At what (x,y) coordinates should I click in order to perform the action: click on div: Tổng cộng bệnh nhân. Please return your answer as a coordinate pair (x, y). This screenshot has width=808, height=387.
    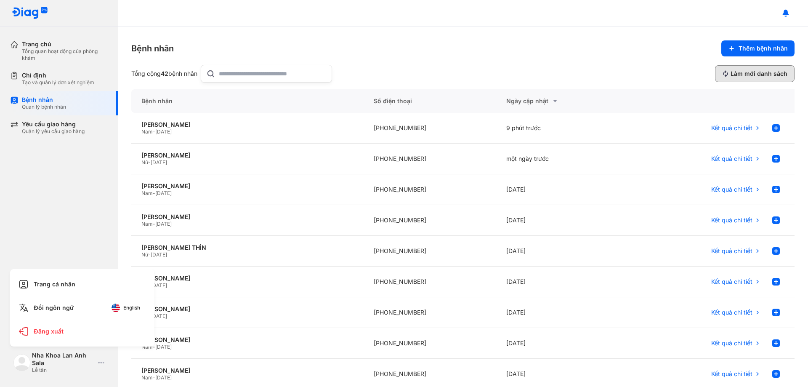
    Looking at the image, I should click on (164, 74).